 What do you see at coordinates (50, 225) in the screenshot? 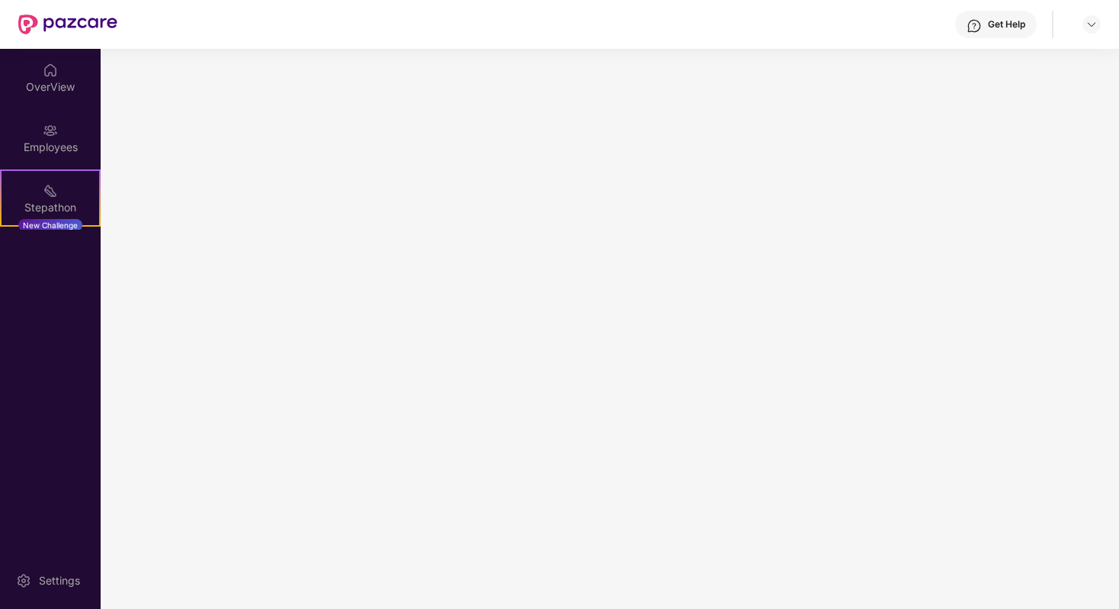
I see `div: New Challenge` at bounding box center [50, 225].